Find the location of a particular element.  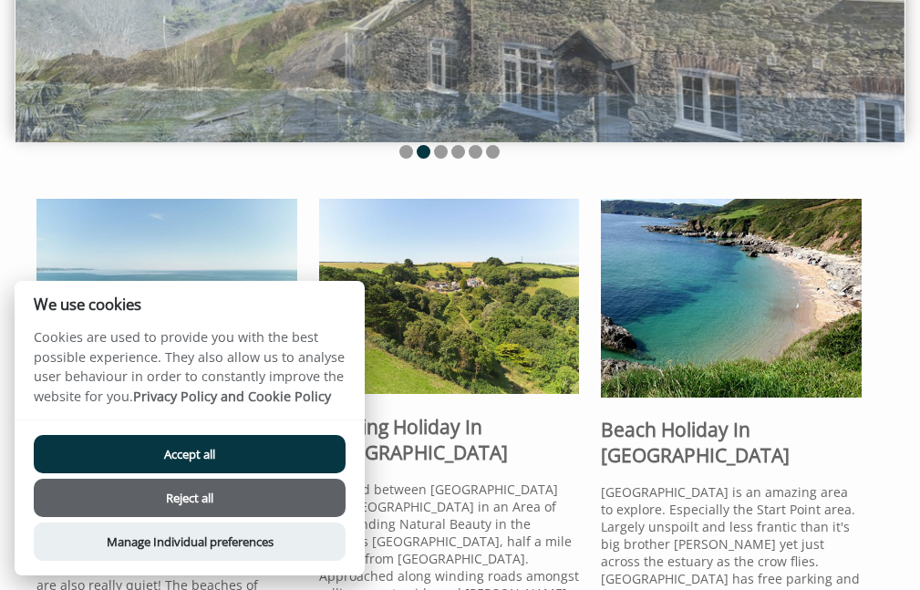

img: Dog friendly walk from Lamacraft Farm to Mattiscombe Sands is located at coordinates (731, 298).